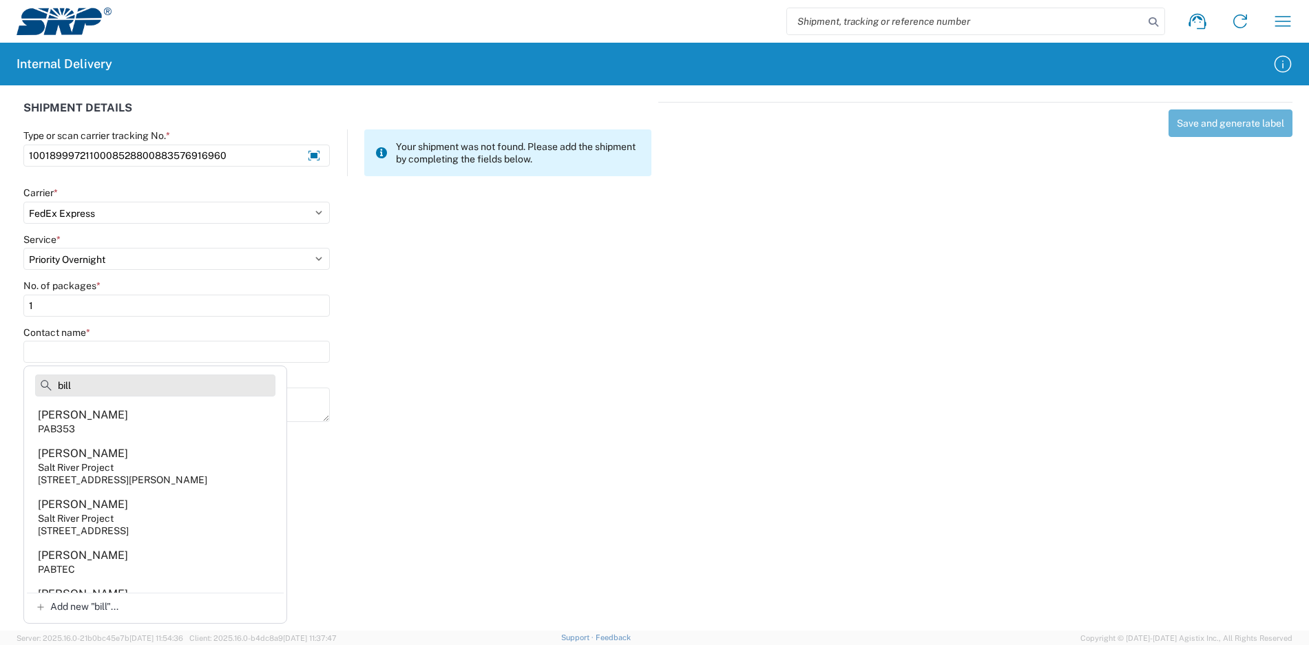 Image resolution: width=1309 pixels, height=645 pixels. Describe the element at coordinates (41, 193) in the screenshot. I see `label: Carrier` at that location.